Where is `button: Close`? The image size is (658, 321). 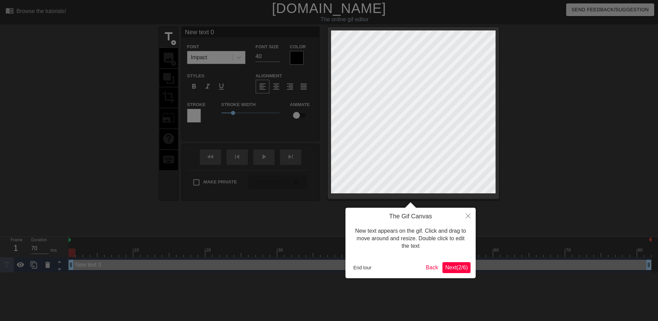
button: Close is located at coordinates (468, 216).